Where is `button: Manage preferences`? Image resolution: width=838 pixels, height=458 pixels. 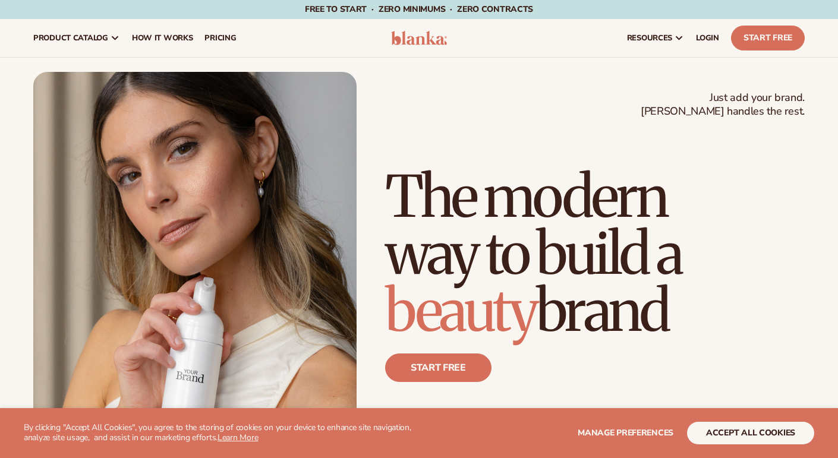
button: Manage preferences is located at coordinates (626, 433).